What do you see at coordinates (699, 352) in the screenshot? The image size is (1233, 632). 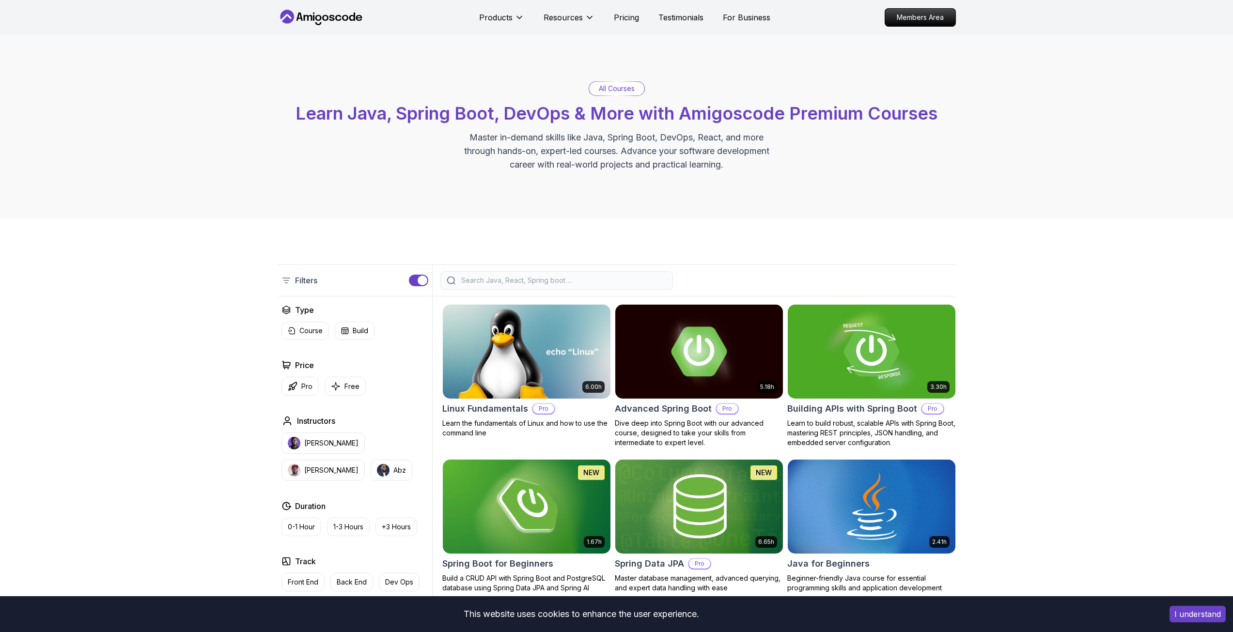 I see `img: Advanced Spring Boot card` at bounding box center [699, 352].